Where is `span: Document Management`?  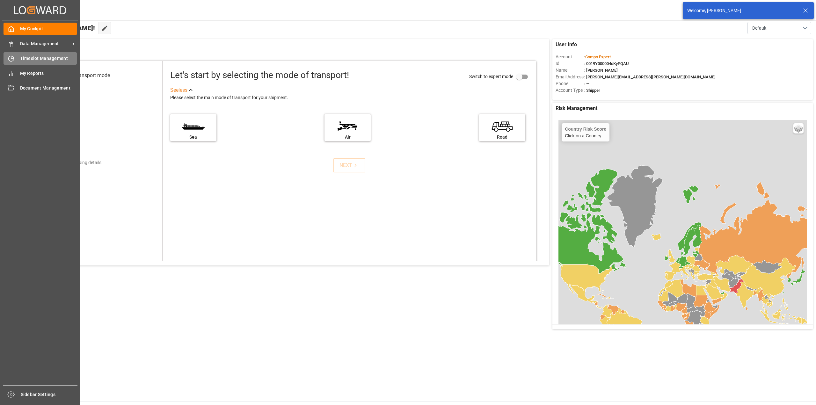 span: Document Management is located at coordinates (48, 88).